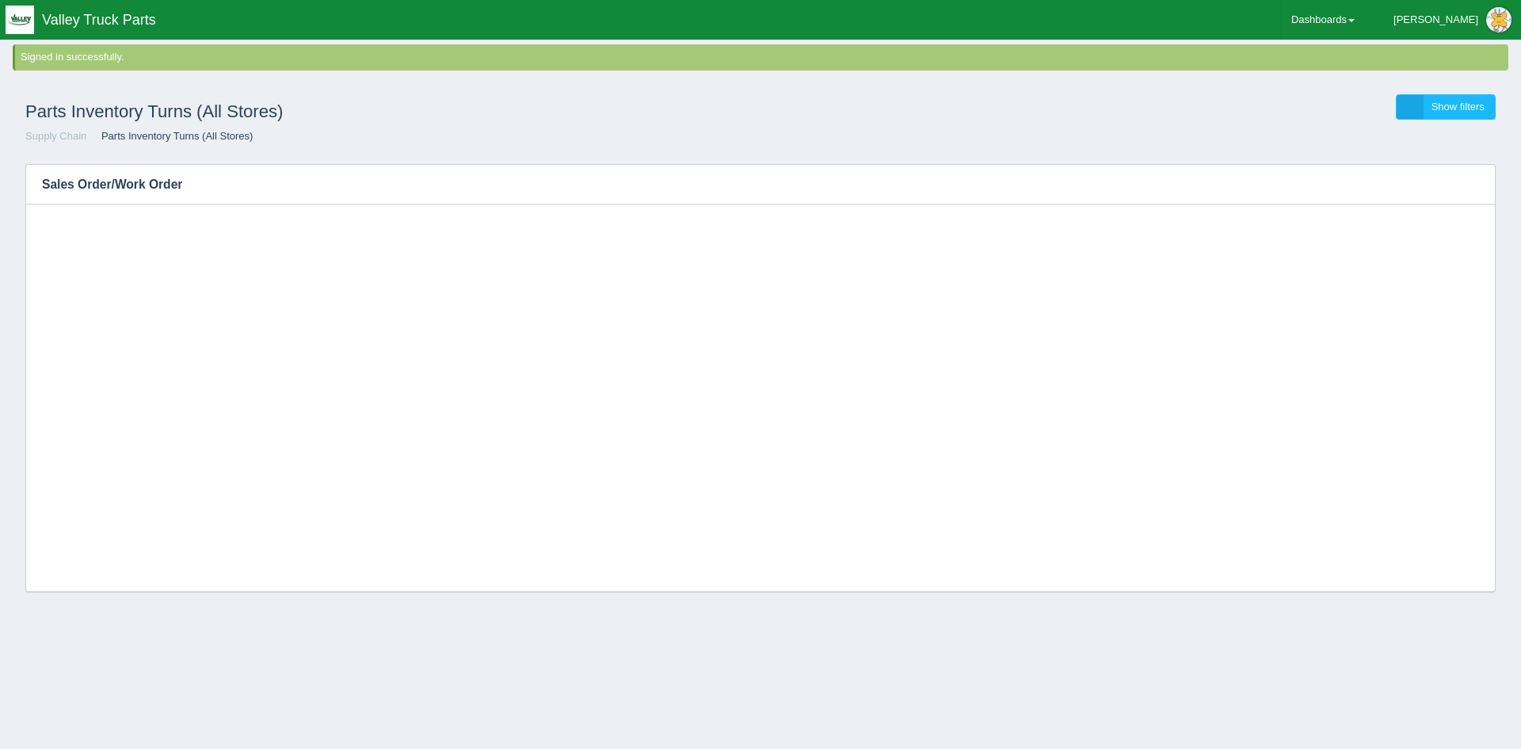 The image size is (1521, 749). What do you see at coordinates (736, 185) in the screenshot?
I see `h3: Sales Order/Work Order` at bounding box center [736, 185].